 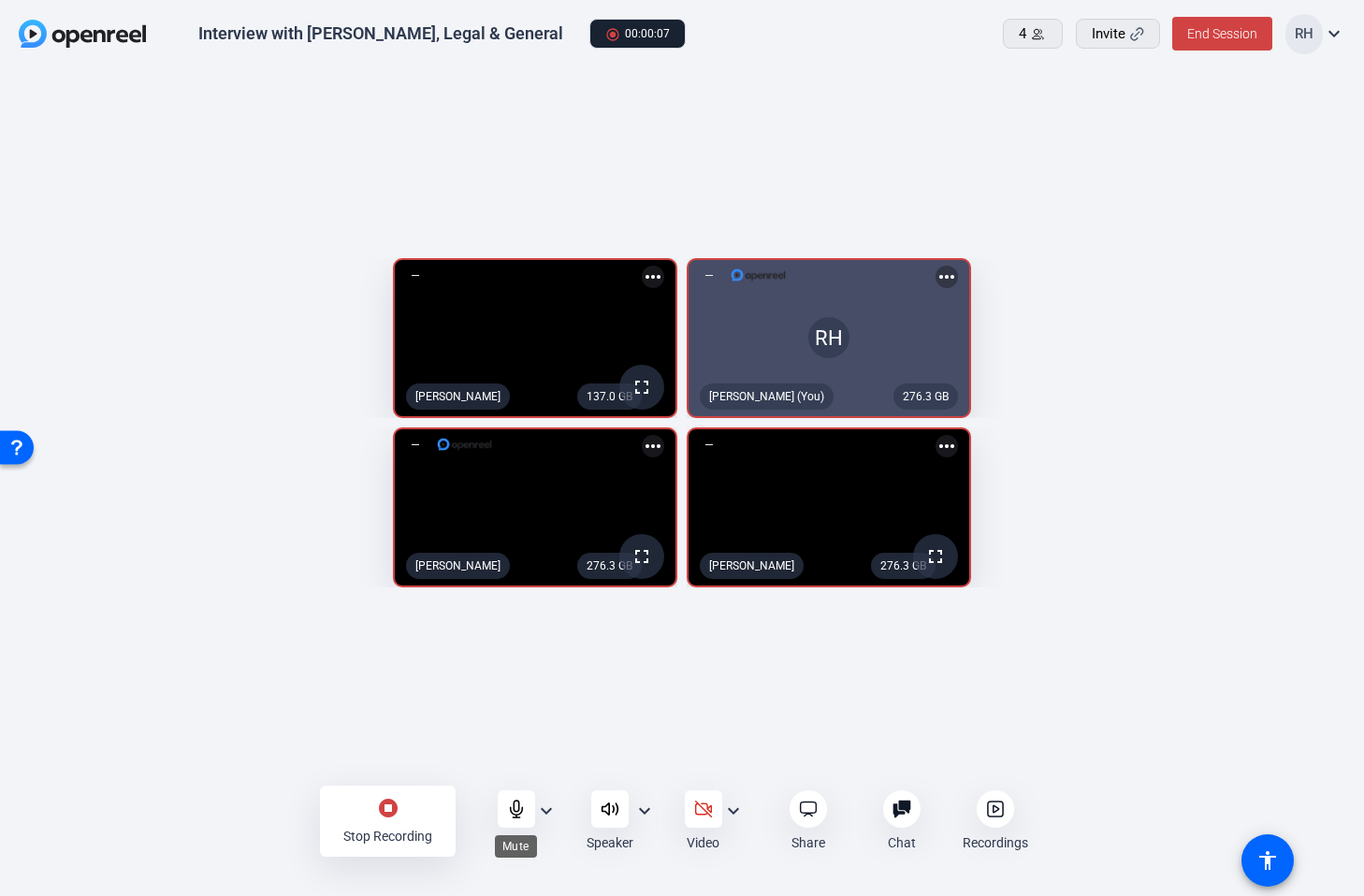 I want to click on div: 137.0 GB, so click(x=609, y=396).